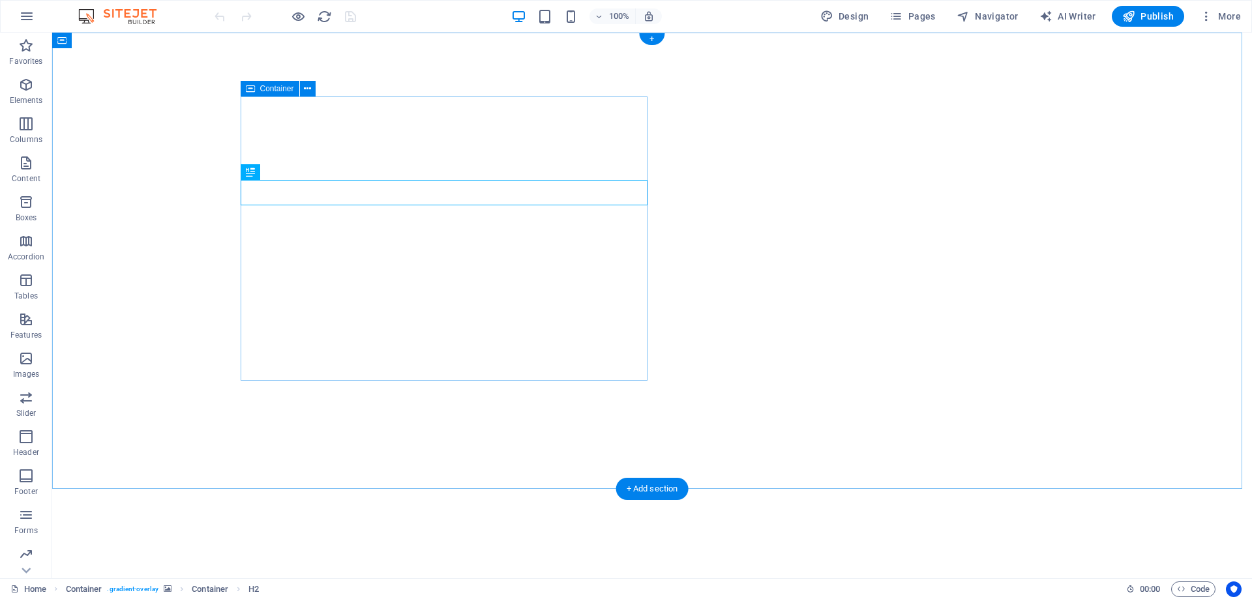 The width and height of the screenshot is (1252, 599). I want to click on i: On resize automatically adjust zoom level to fit chosen device., so click(649, 16).